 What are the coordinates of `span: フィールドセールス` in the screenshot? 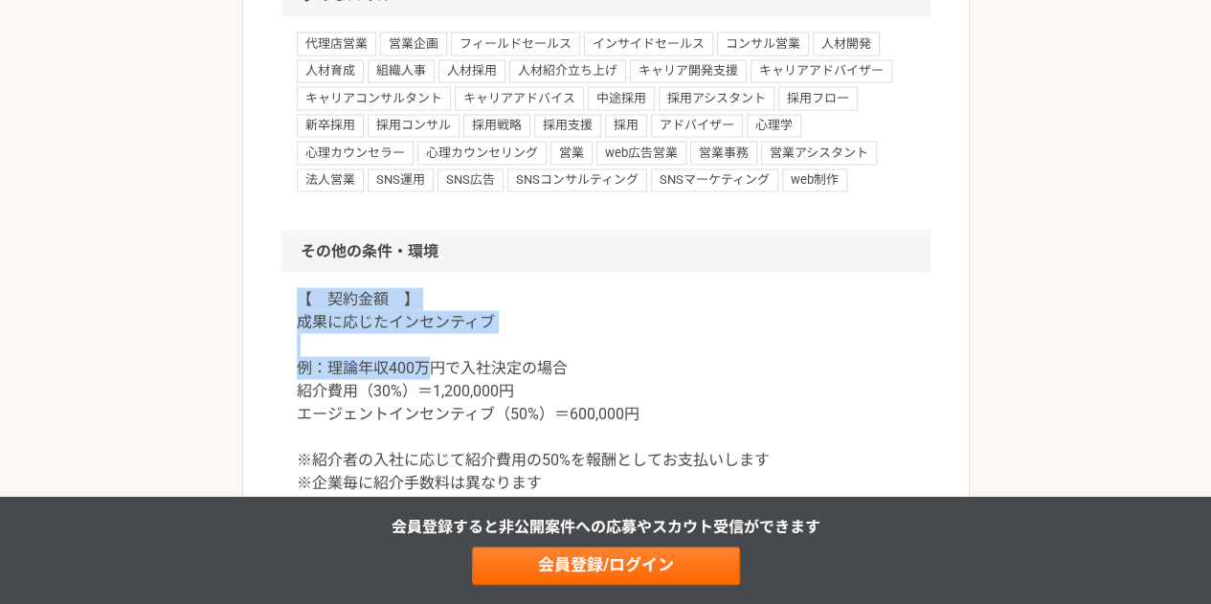 It's located at (515, 43).